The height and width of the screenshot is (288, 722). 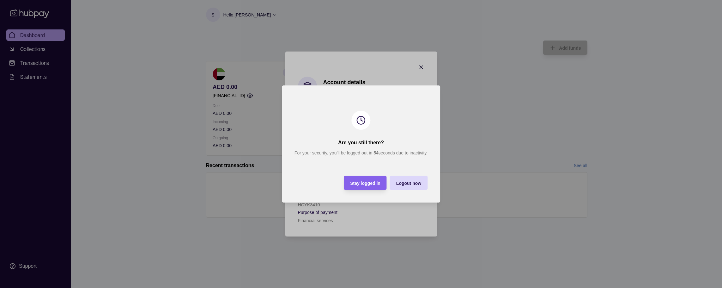 What do you see at coordinates (361, 153) in the screenshot?
I see `p: For your security, you’ll be logged out in seconds due to inactivity.` at bounding box center [361, 153].